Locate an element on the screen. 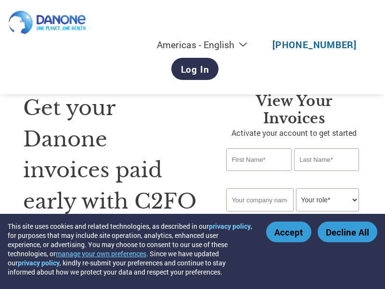  a: Log In is located at coordinates (195, 69).